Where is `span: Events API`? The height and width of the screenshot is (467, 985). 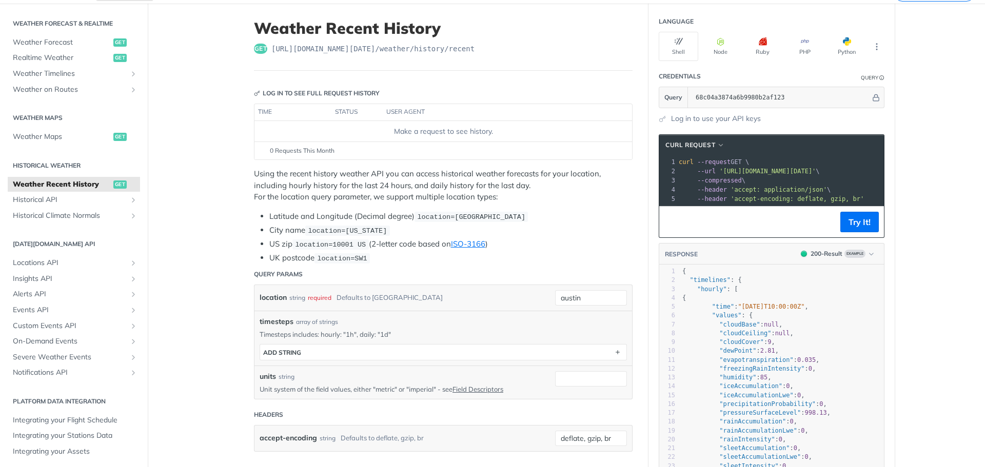 span: Events API is located at coordinates (70, 310).